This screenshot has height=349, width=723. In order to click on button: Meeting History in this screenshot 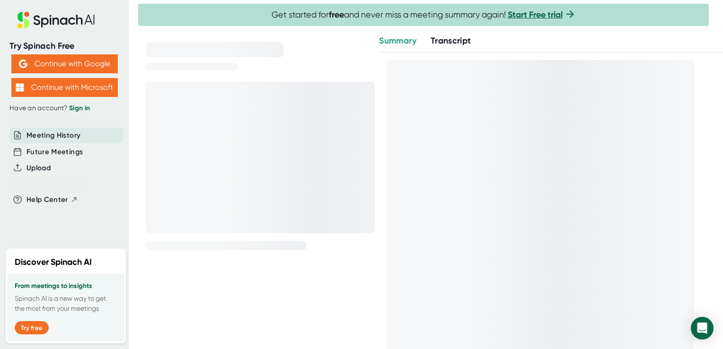, I will do `click(54, 135)`.